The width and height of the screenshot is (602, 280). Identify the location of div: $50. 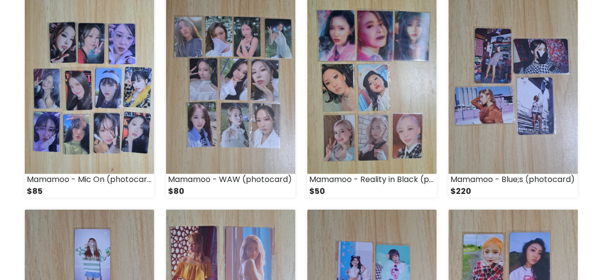
(372, 192).